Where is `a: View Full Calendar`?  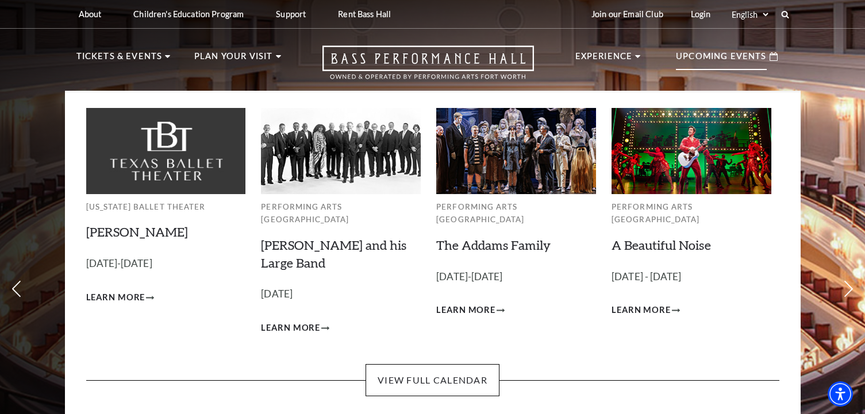 a: View Full Calendar is located at coordinates (432, 381).